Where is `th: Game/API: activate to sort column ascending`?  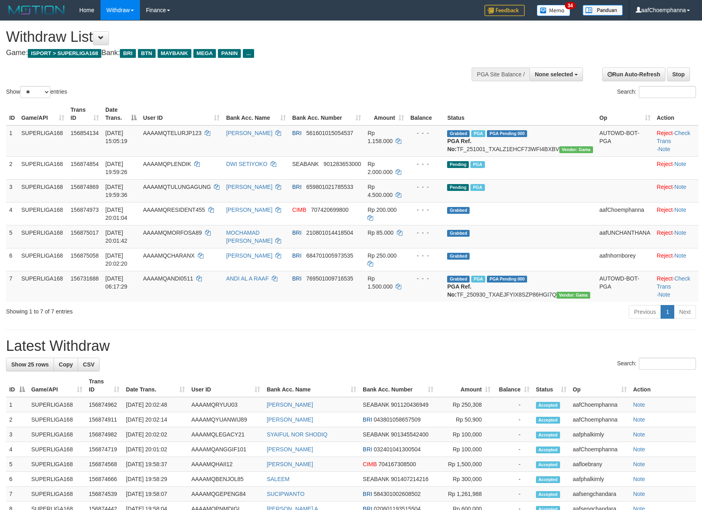 th: Game/API: activate to sort column ascending is located at coordinates (43, 114).